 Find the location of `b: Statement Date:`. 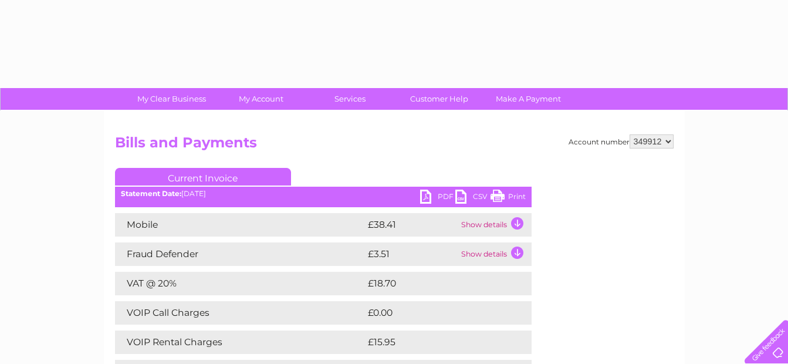

b: Statement Date: is located at coordinates (151, 193).